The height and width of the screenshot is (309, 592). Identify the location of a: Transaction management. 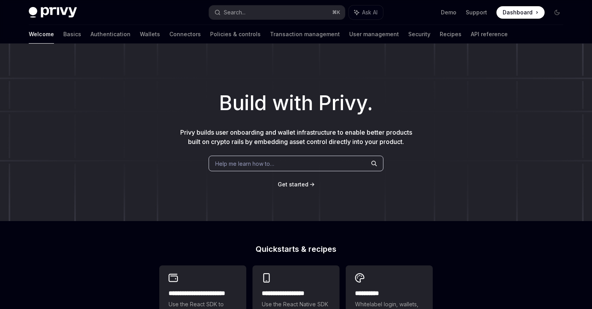
(305, 34).